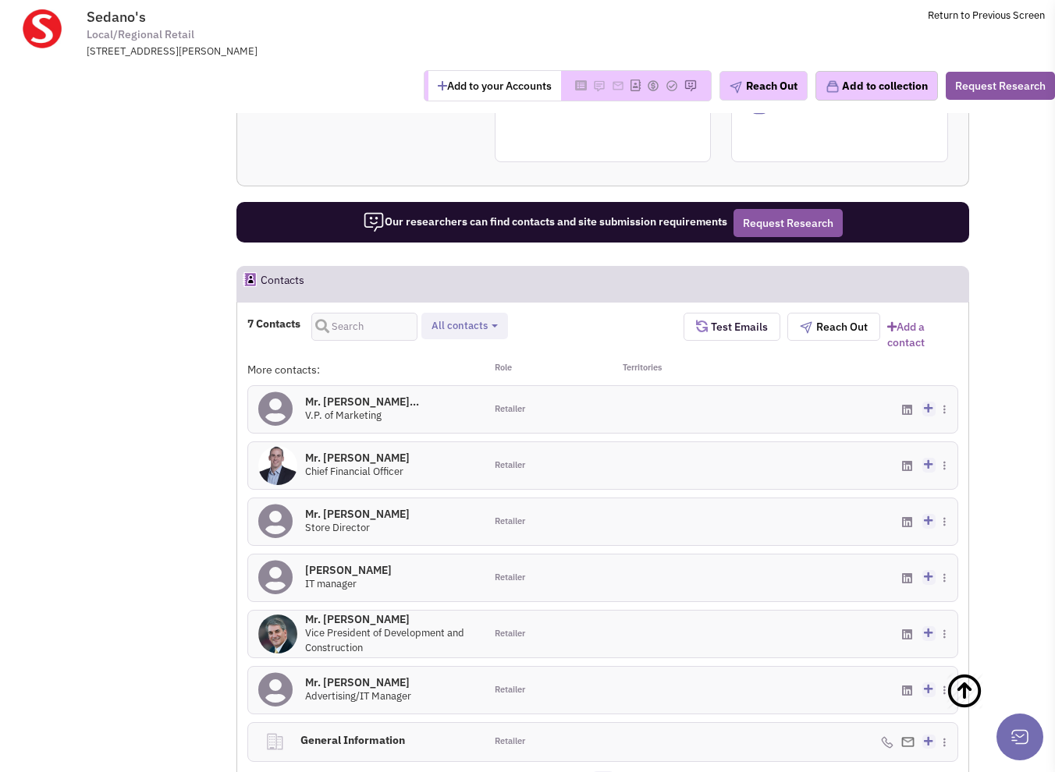 The height and width of the screenshot is (772, 1055). Describe the element at coordinates (366, 370) in the screenshot. I see `div: More contacts:` at that location.